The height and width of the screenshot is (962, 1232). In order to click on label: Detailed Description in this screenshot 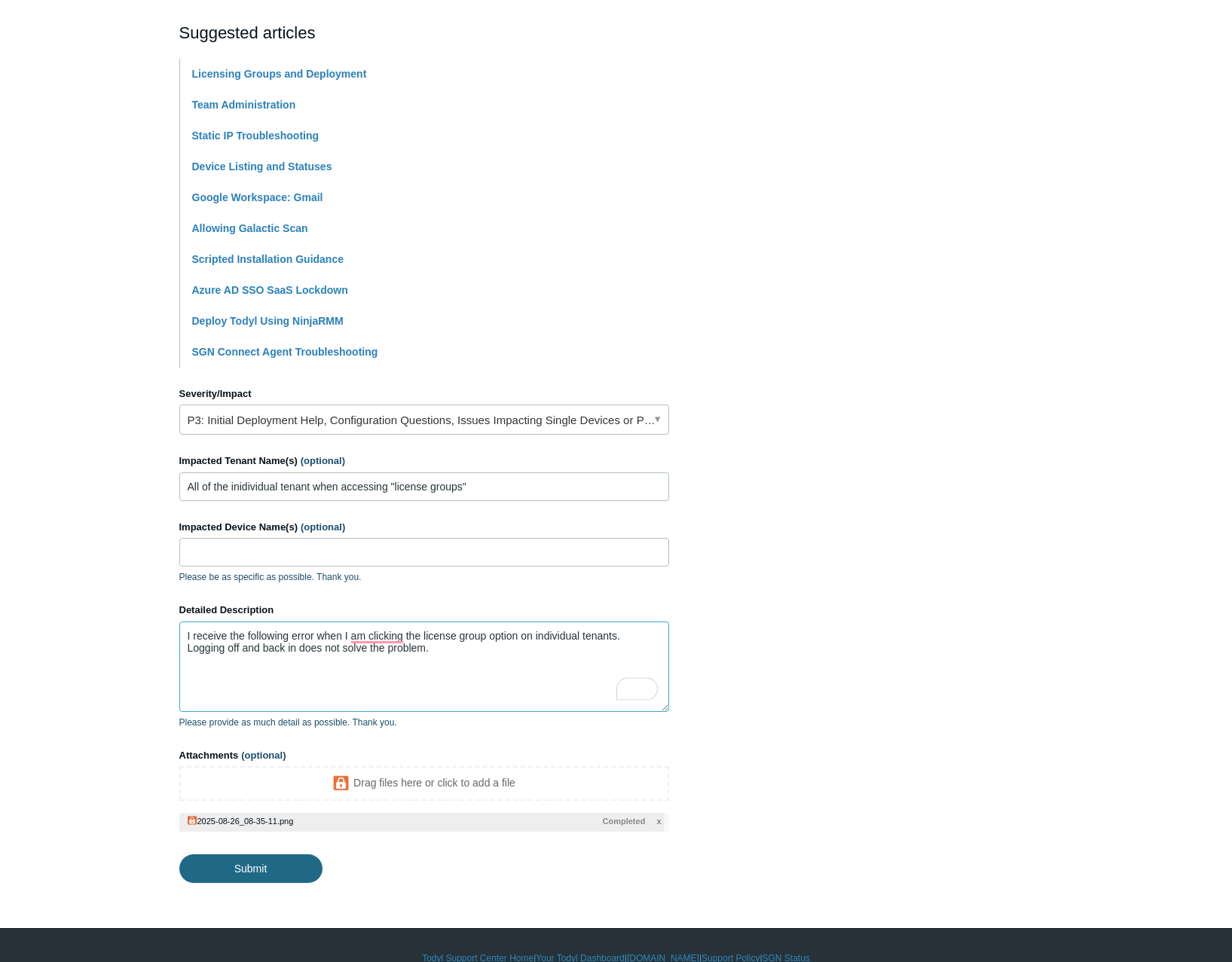, I will do `click(424, 610)`.